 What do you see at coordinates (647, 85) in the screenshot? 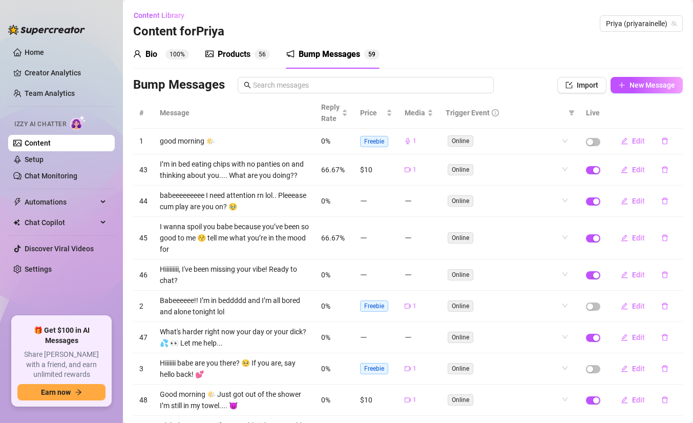
I see `button: New Message` at bounding box center [647, 85].